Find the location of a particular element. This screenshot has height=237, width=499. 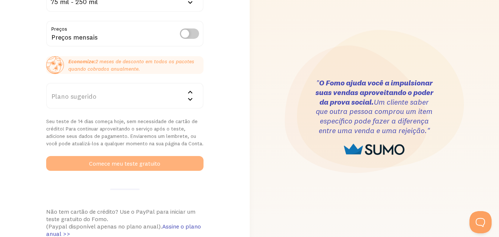

font: Comece meu teste gratuito is located at coordinates (124, 163).